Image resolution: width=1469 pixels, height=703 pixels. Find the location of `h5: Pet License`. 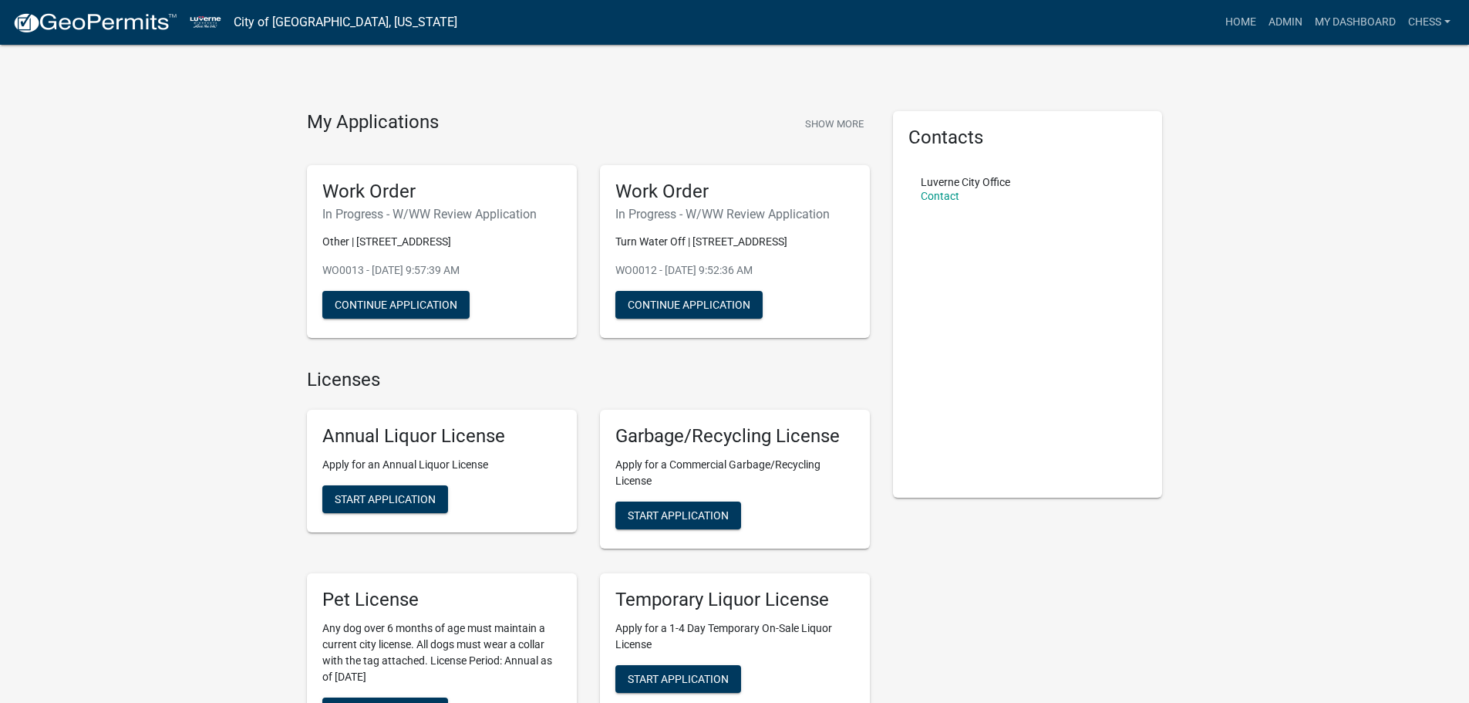

h5: Pet License is located at coordinates (442, 599).